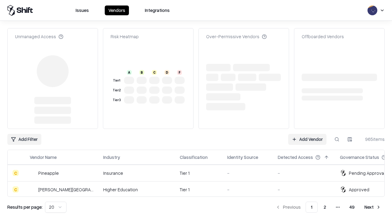  What do you see at coordinates (323, 36) in the screenshot?
I see `div: Offboarded Vendors` at bounding box center [323, 36].